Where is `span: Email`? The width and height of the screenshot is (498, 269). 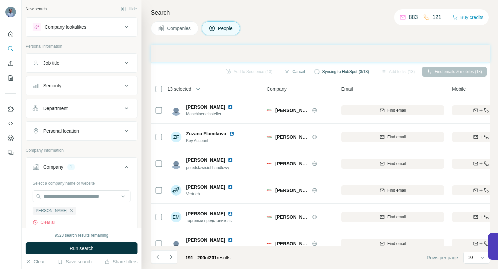 span: Email is located at coordinates (347, 89).